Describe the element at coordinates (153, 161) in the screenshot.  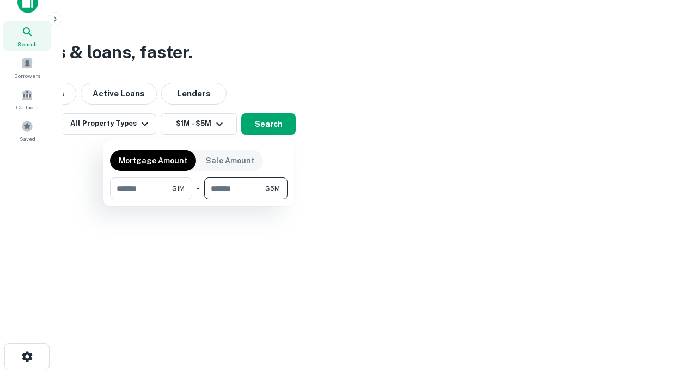
I see `p: Mortgage Amount` at that location.